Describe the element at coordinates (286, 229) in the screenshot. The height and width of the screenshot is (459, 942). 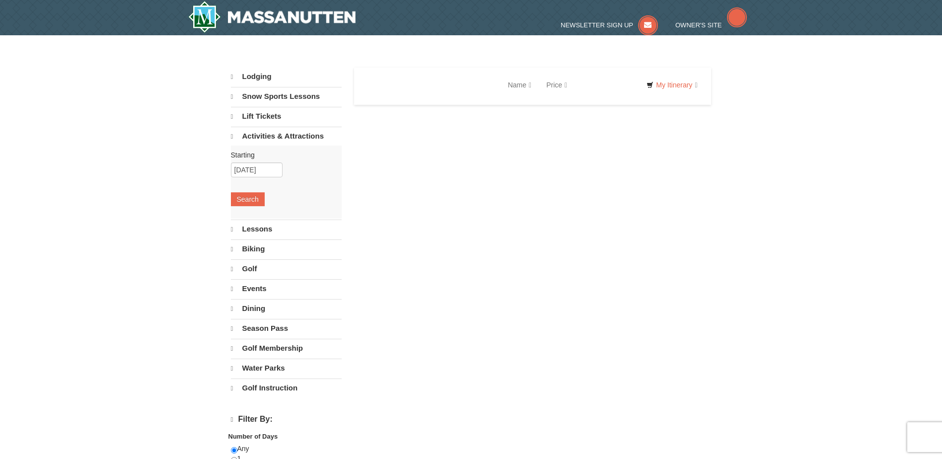
I see `a: Lessons` at that location.